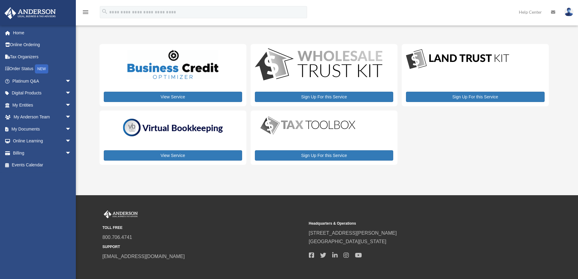 The width and height of the screenshot is (578, 279). Describe the element at coordinates (308, 125) in the screenshot. I see `img: taxtoolbox_new-1.webp` at that location.